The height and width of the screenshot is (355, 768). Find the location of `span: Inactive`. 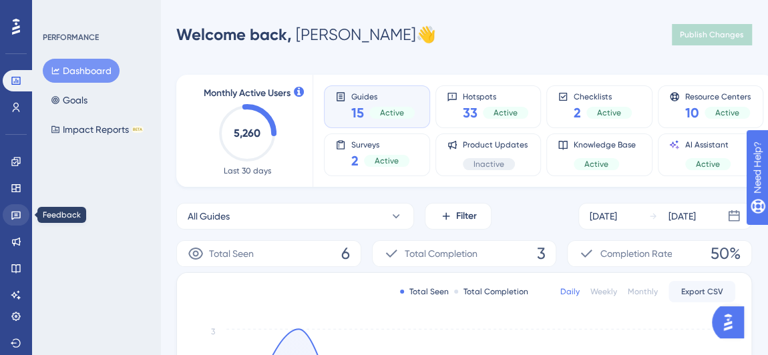

span: Inactive is located at coordinates (489, 164).